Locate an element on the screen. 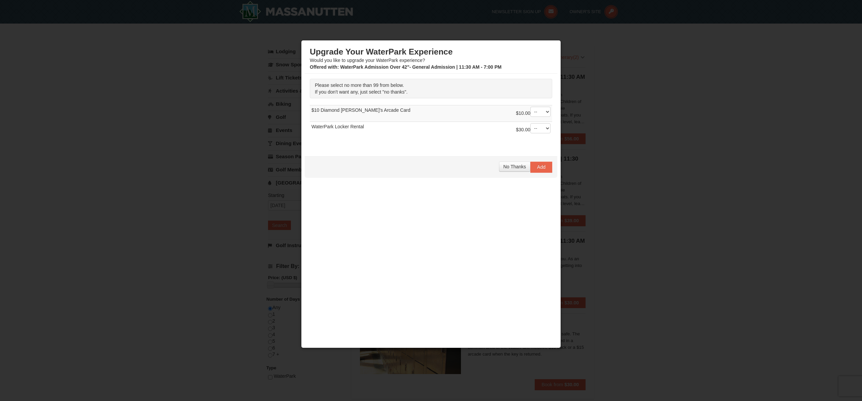 This screenshot has width=862, height=401. button: Add is located at coordinates (541, 167).